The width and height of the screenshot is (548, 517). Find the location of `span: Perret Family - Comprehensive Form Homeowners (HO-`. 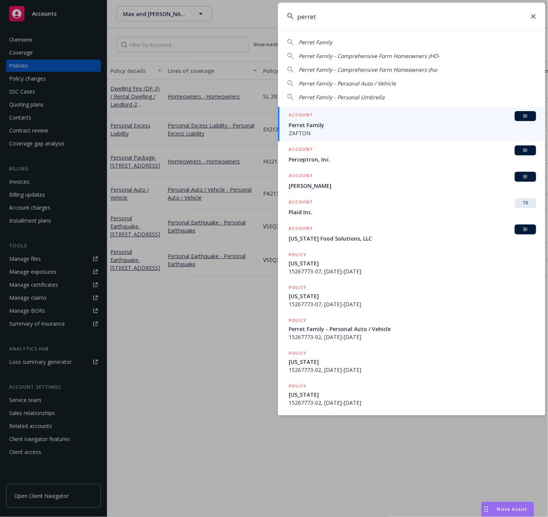

span: Perret Family - Comprehensive Form Homeowners (HO- is located at coordinates (369, 56).